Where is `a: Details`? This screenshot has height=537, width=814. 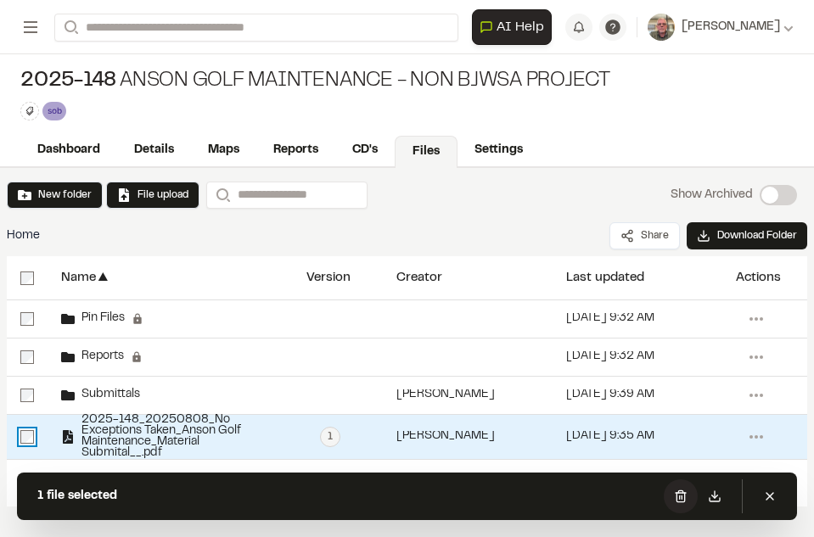 a: Details is located at coordinates (154, 150).